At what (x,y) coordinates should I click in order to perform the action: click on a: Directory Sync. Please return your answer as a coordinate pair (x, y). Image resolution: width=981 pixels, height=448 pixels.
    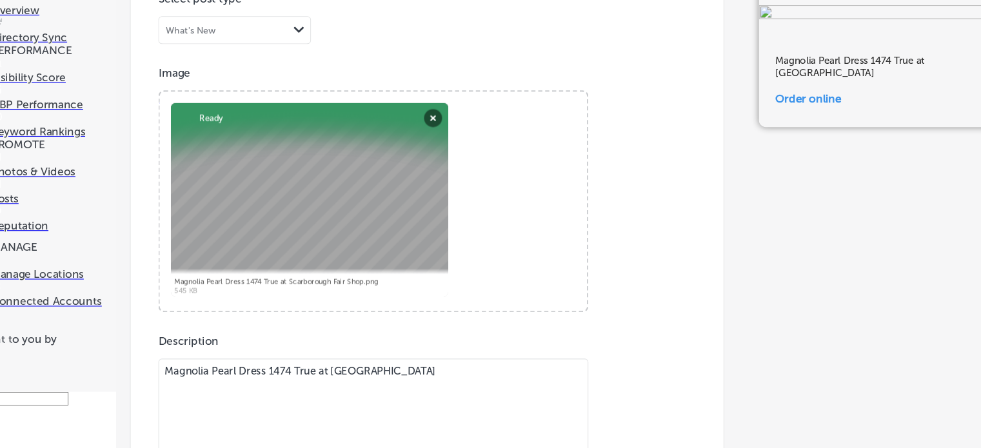
    Looking at the image, I should click on (84, 50).